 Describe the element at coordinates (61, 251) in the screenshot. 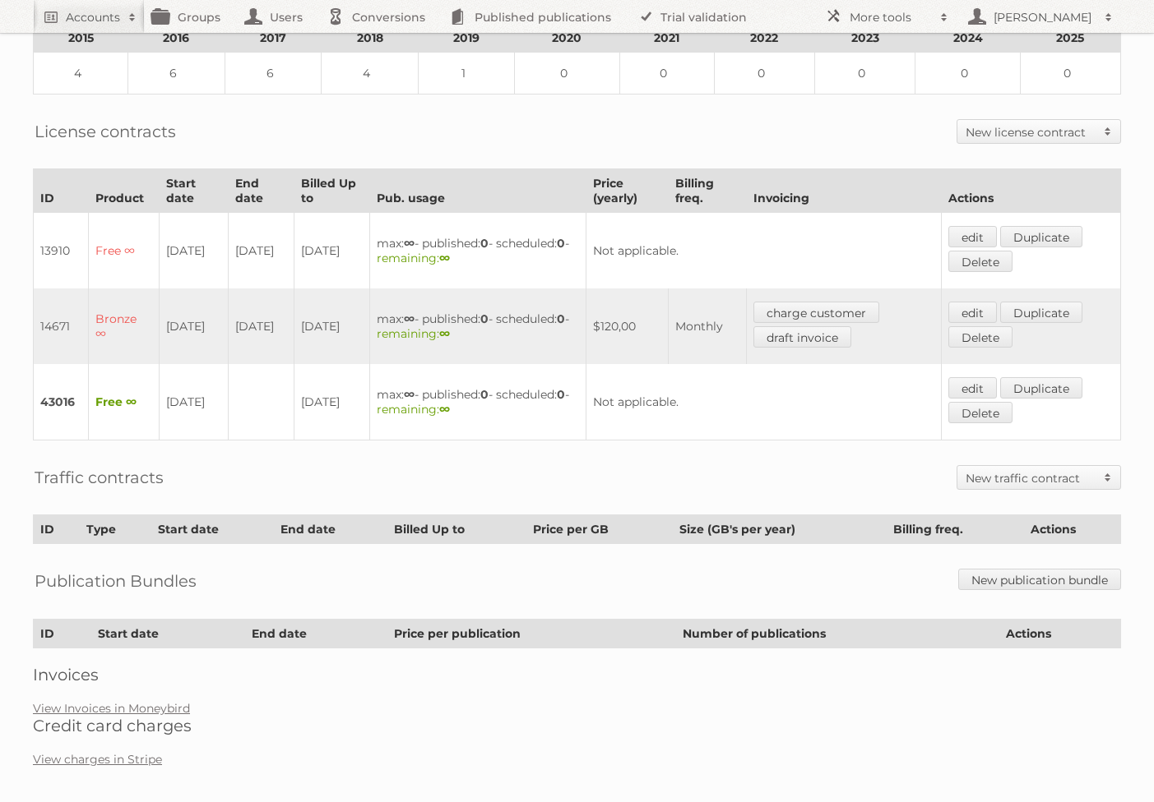

I see `td: 13910` at that location.